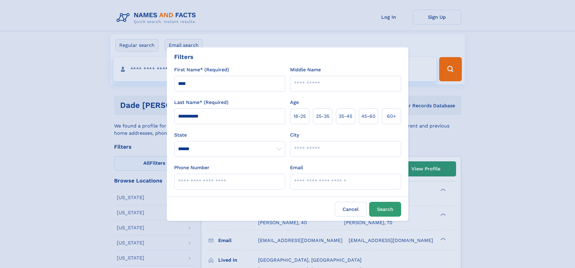  What do you see at coordinates (305, 70) in the screenshot?
I see `label: Middle Name` at bounding box center [305, 70].